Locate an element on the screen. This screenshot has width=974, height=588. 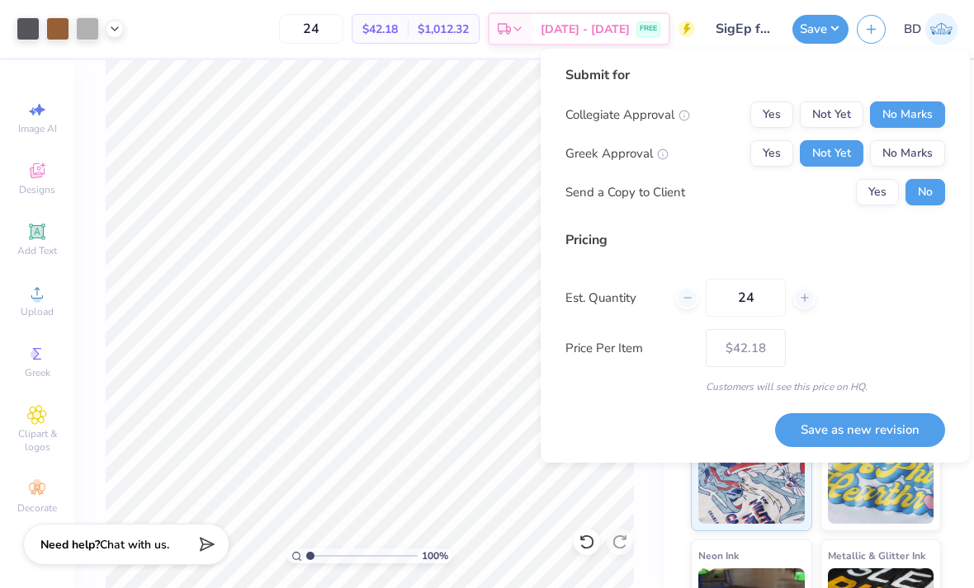
img: Standard is located at coordinates (751, 483).